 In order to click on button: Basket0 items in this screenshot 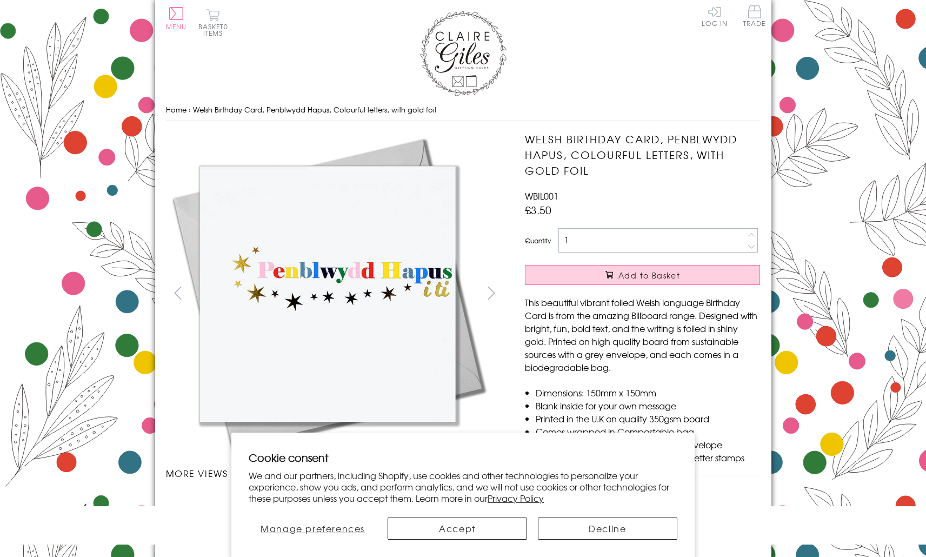, I will do `click(213, 22)`.